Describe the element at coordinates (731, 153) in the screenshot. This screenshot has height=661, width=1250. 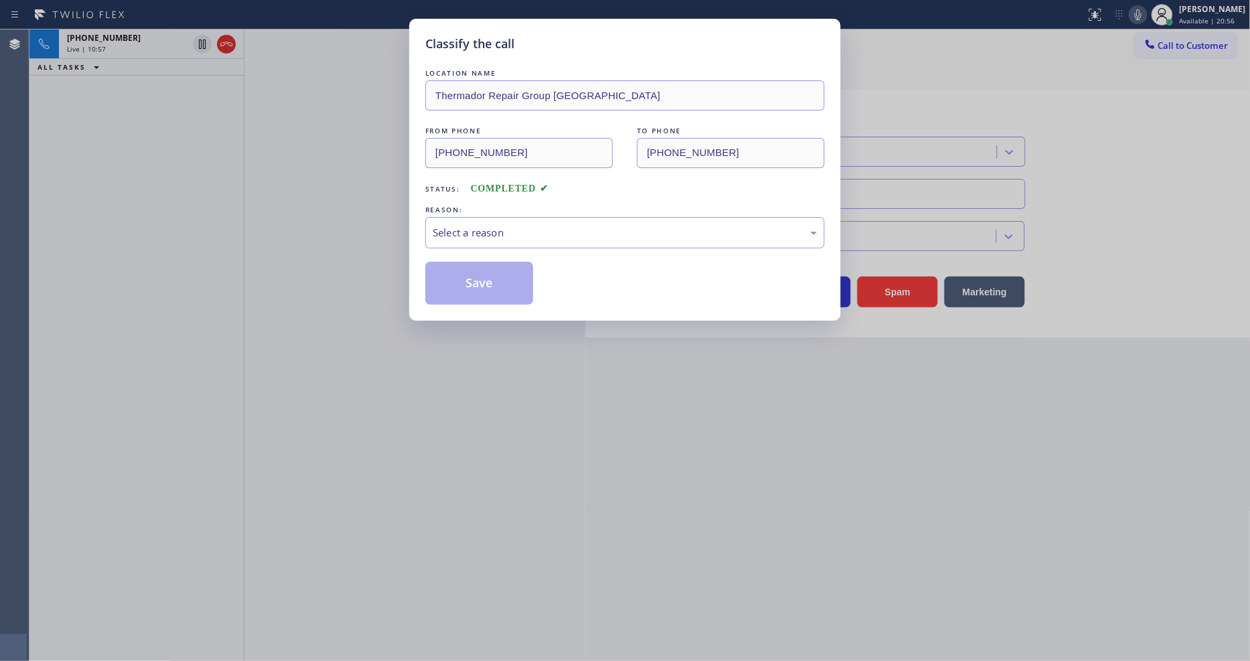
I see `input: To phone` at that location.